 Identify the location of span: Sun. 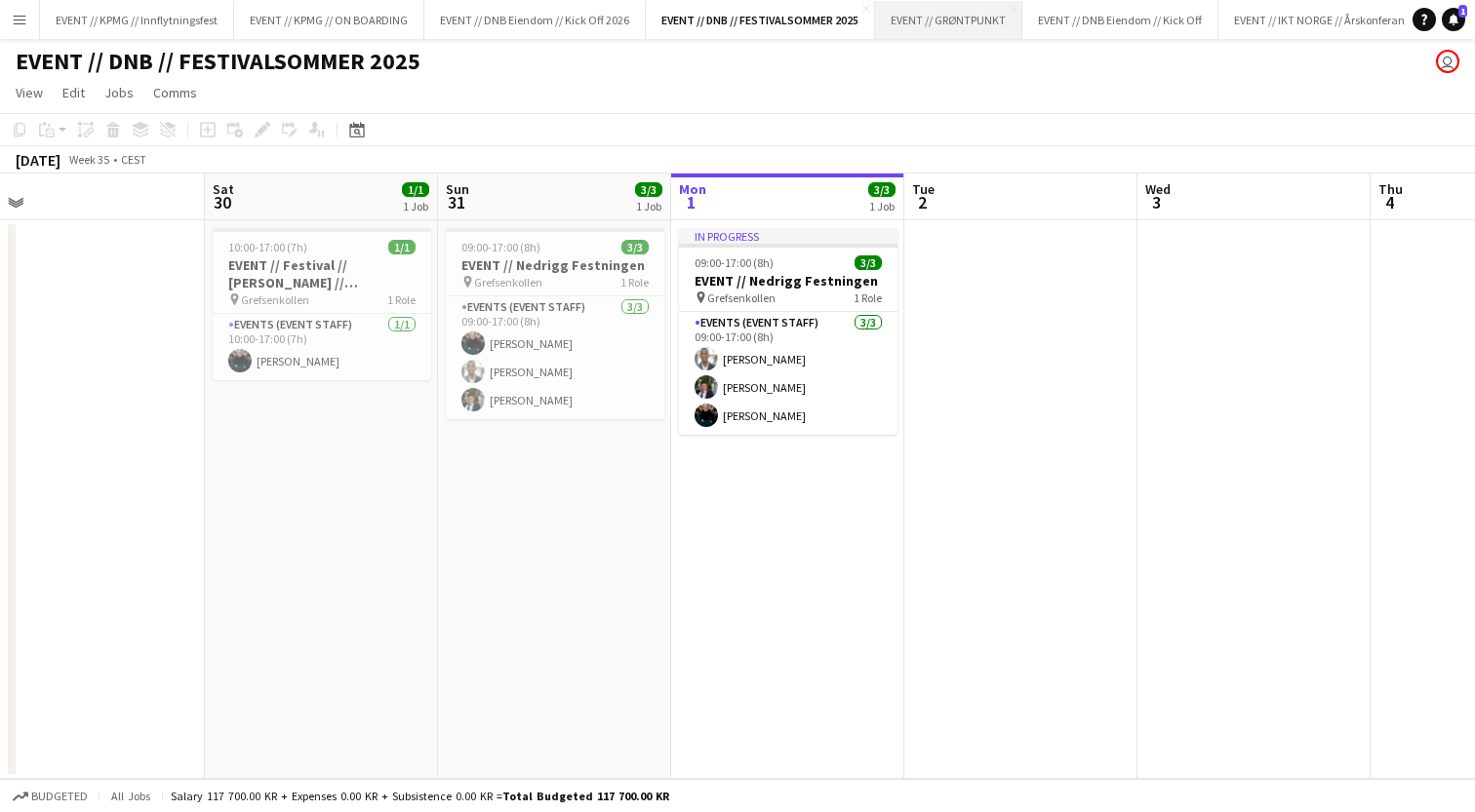
(457, 190).